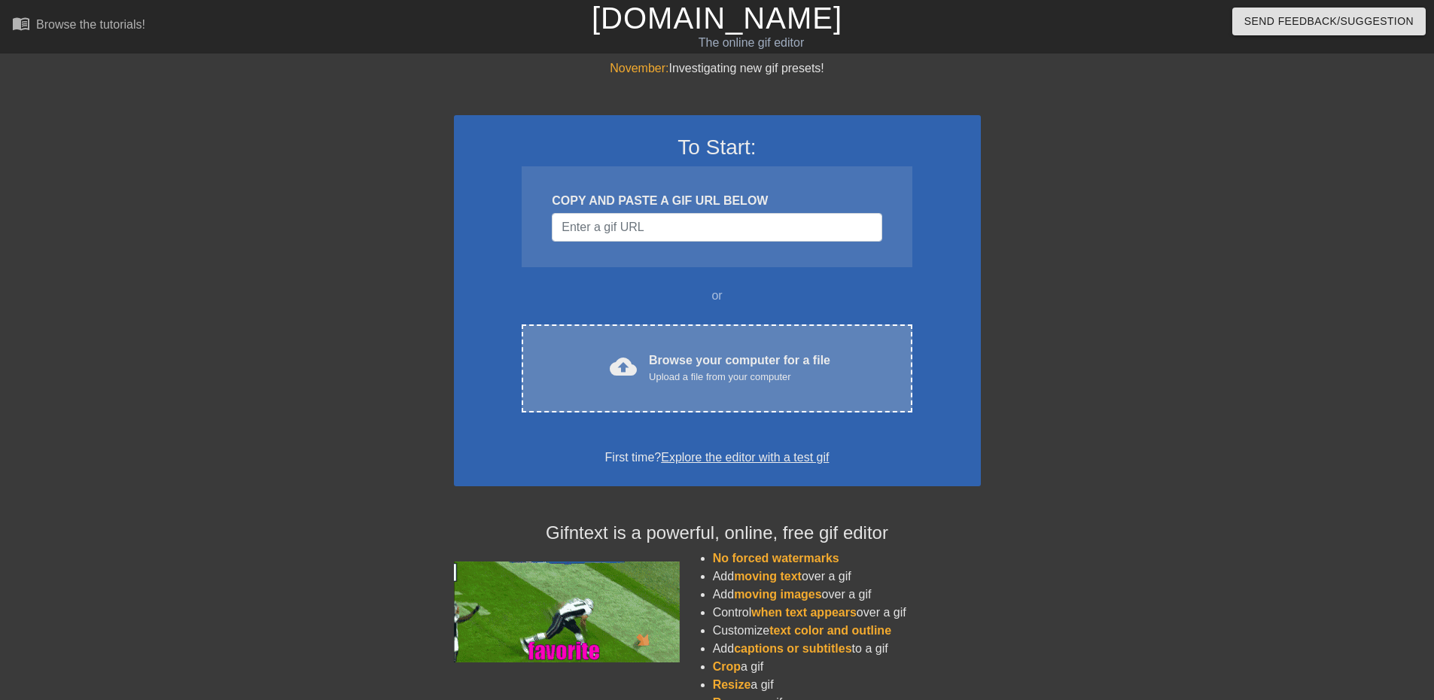  I want to click on div: Browse the tutorials!, so click(90, 24).